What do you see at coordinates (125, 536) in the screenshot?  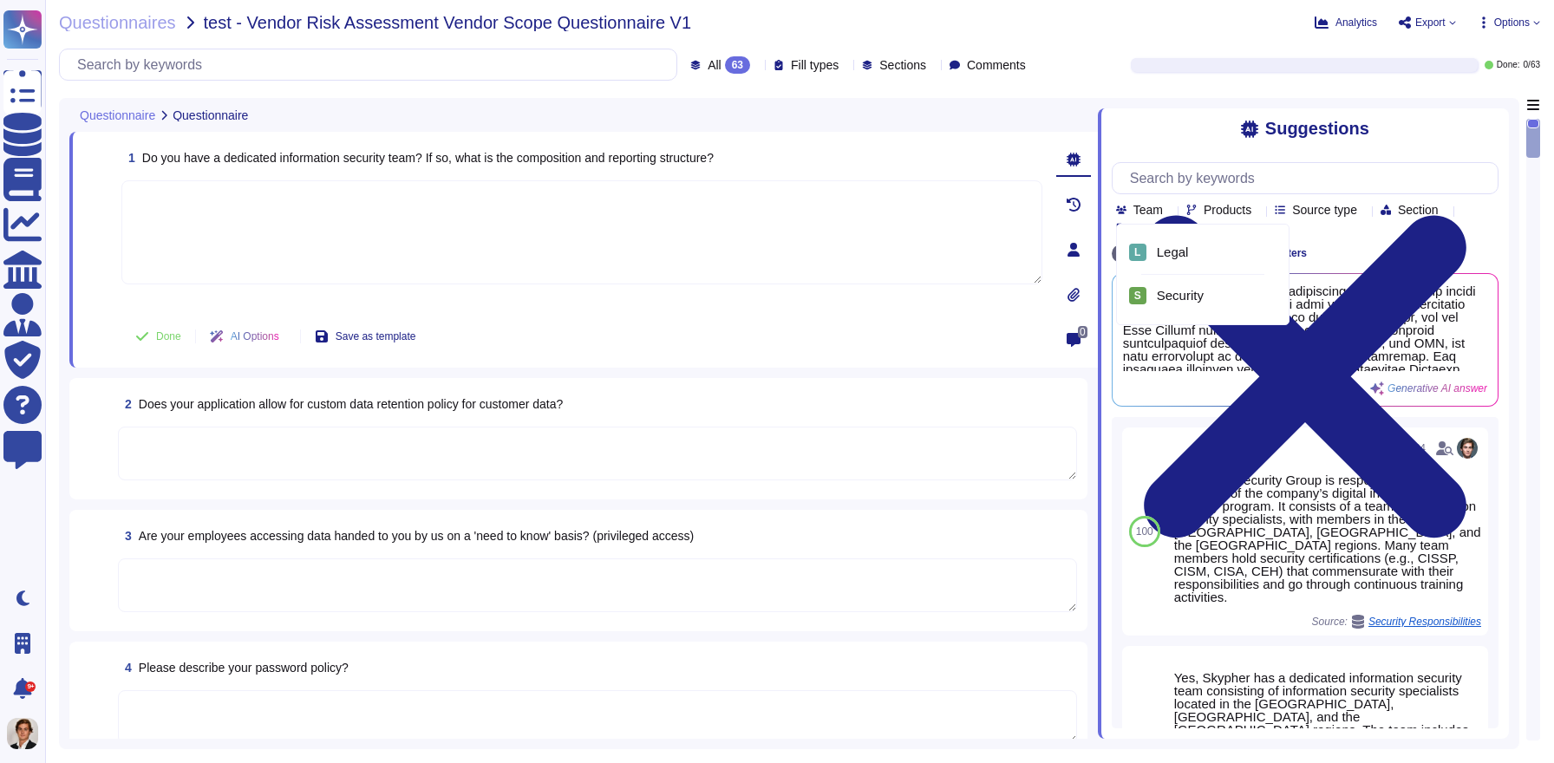 I see `span: 3` at bounding box center [125, 536].